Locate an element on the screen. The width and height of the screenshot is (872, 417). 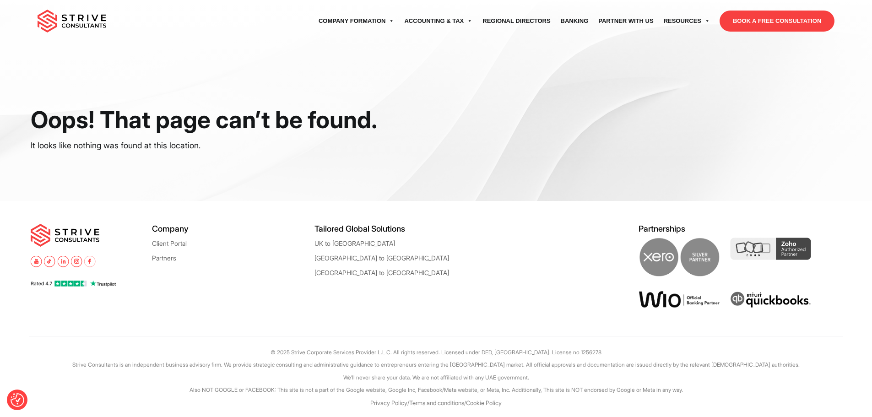
a: Partner with Us is located at coordinates (626, 21).